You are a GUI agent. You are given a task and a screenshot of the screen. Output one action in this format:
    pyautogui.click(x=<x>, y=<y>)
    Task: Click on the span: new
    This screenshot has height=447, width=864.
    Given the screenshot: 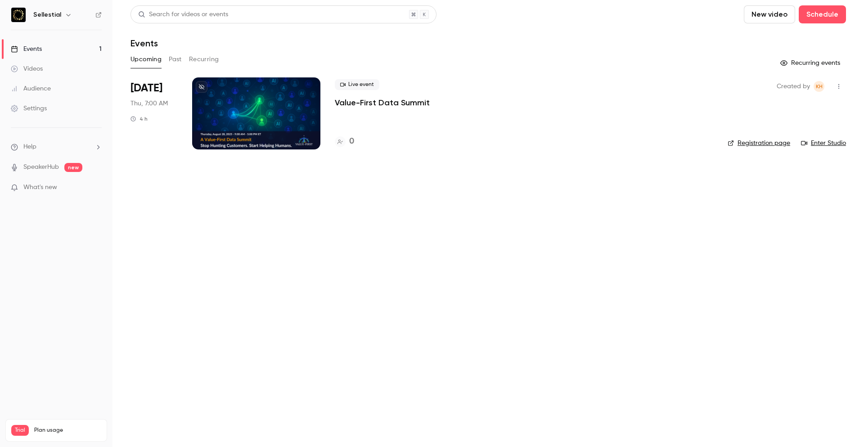 What is the action you would take?
    pyautogui.click(x=73, y=167)
    